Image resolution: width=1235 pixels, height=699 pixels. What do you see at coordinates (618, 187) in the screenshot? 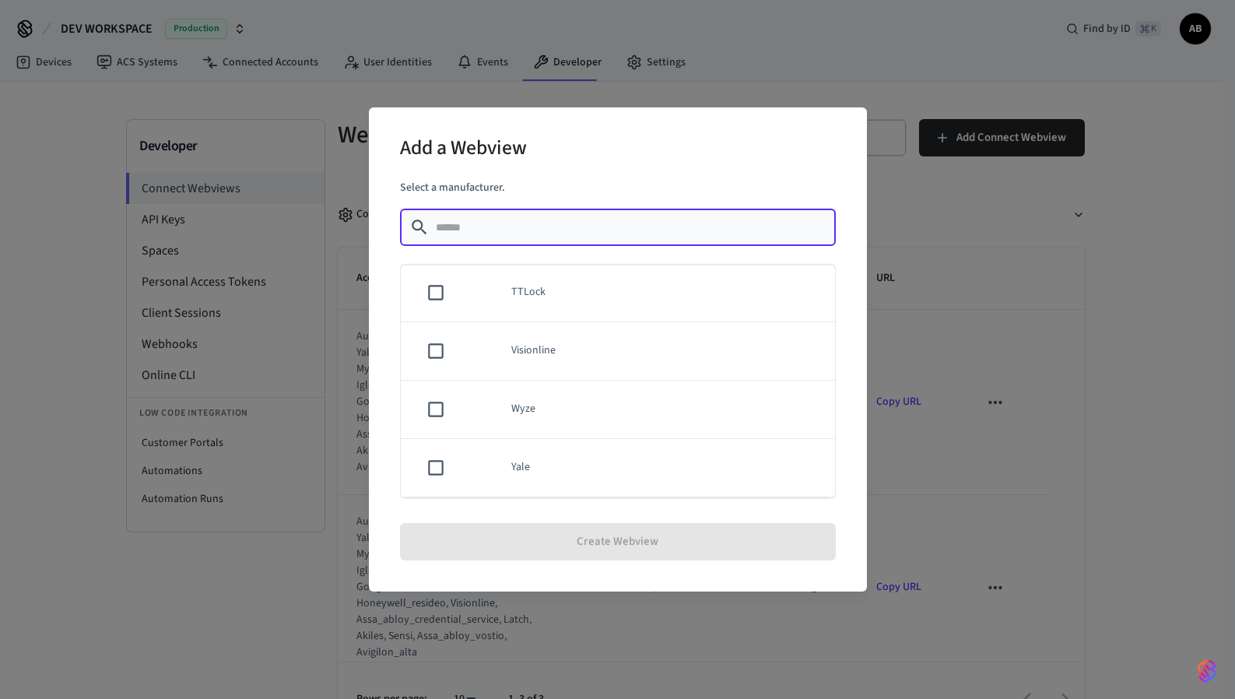
I see `p: Select a manufacturer.` at bounding box center [618, 187].